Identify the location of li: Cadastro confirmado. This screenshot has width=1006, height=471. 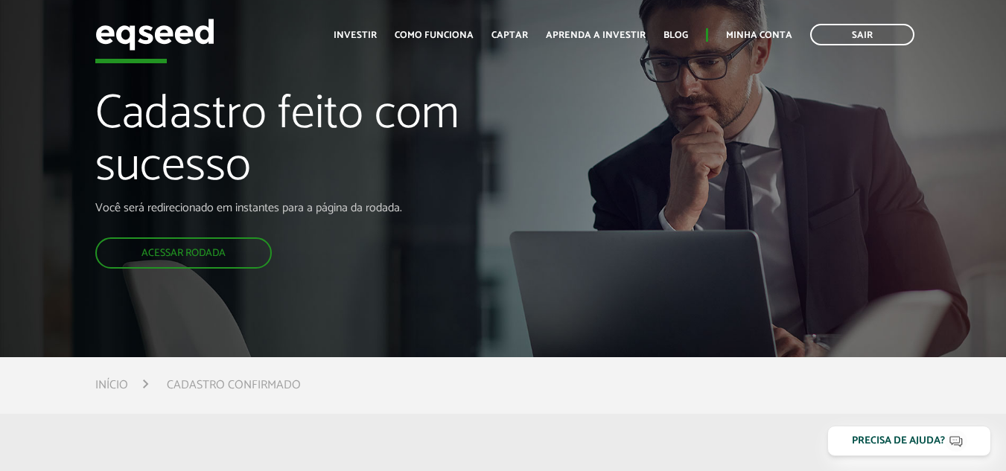
(234, 385).